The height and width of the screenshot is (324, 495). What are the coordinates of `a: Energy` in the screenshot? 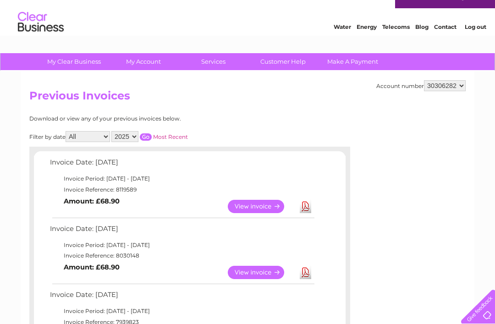 It's located at (366, 42).